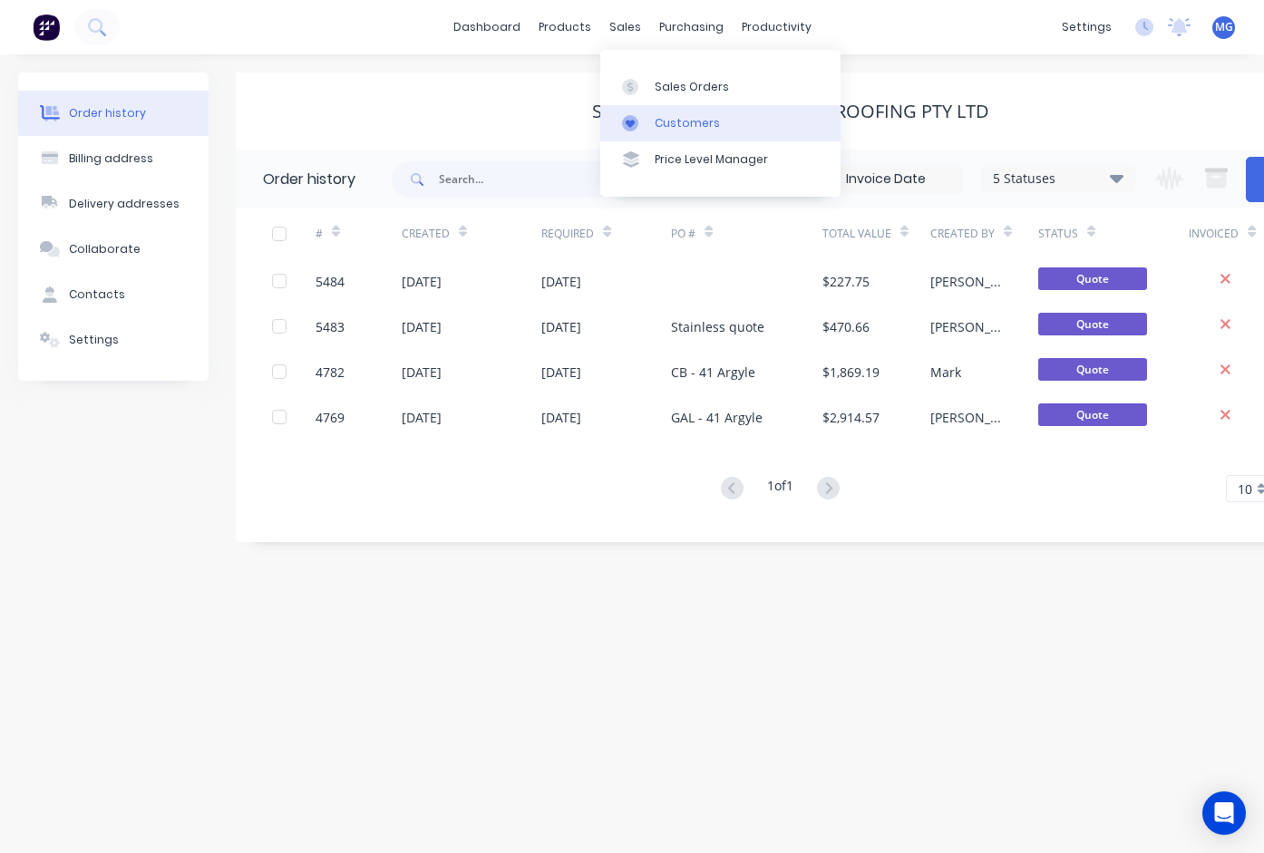 The width and height of the screenshot is (1264, 853). I want to click on div: Customers, so click(687, 123).